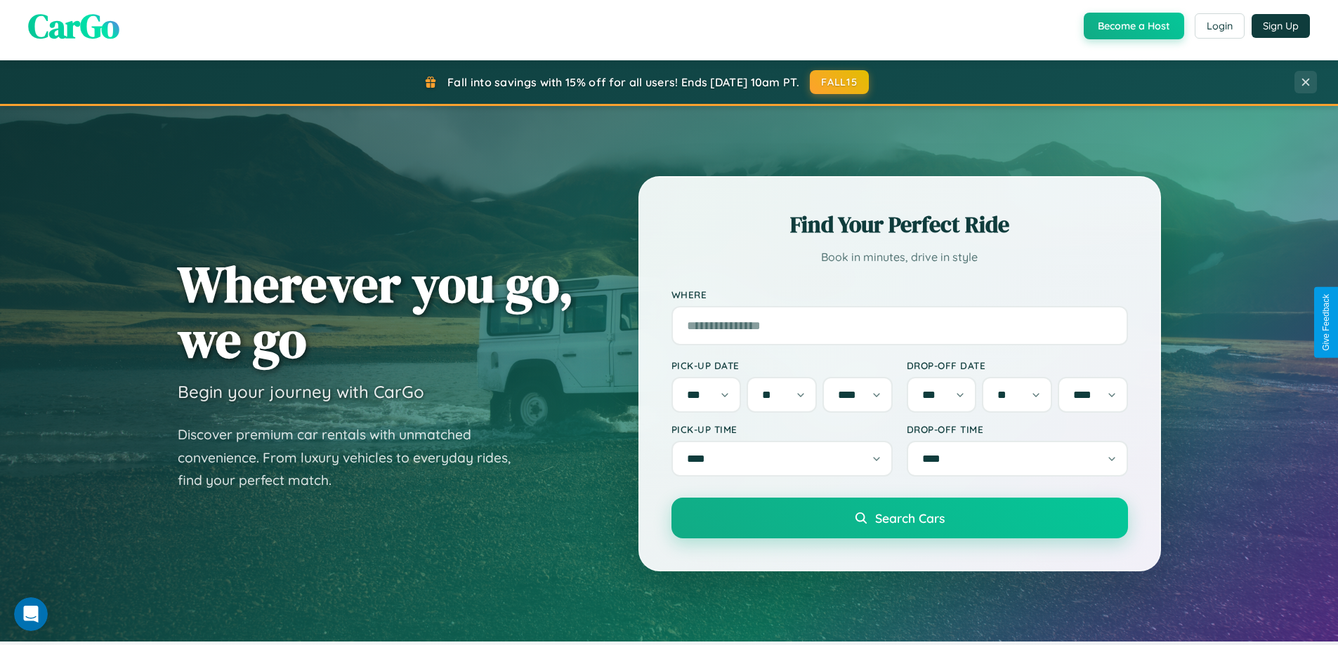 The image size is (1338, 645). What do you see at coordinates (899, 257) in the screenshot?
I see `p: Book in minutes, drive in style` at bounding box center [899, 257].